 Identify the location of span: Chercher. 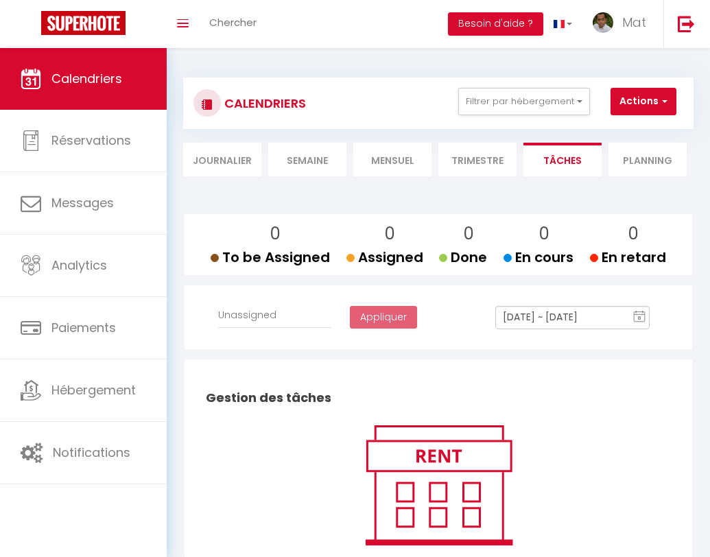
(233, 22).